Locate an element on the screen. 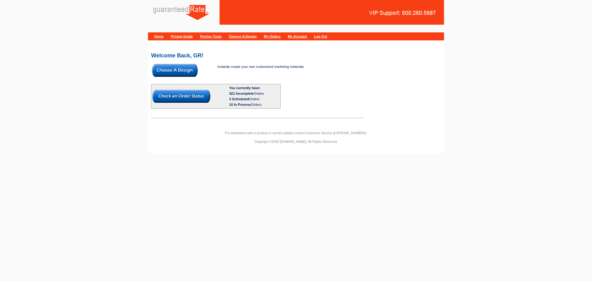 Image resolution: width=592 pixels, height=281 pixels. a: Log Out is located at coordinates (321, 36).